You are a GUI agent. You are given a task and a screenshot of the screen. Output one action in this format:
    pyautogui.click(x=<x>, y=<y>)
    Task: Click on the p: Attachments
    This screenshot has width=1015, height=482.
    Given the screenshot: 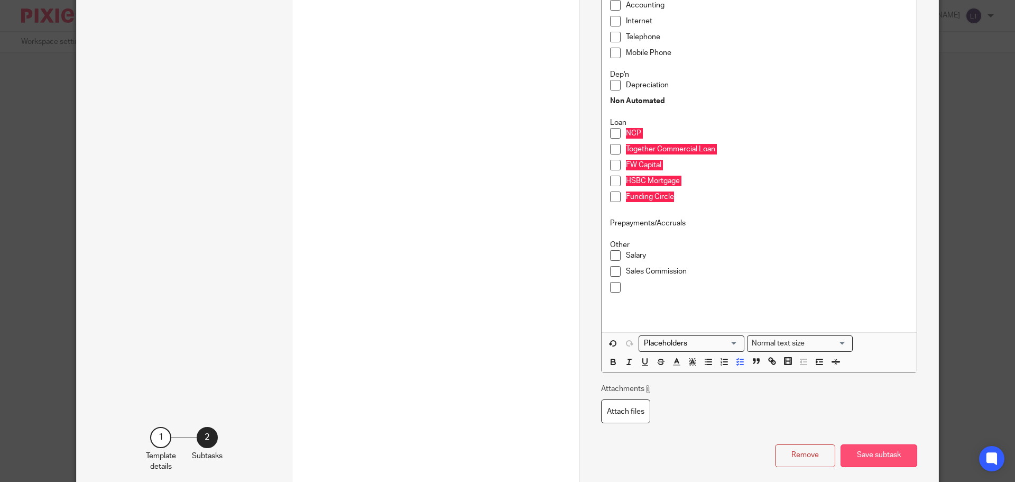 What is the action you would take?
    pyautogui.click(x=627, y=389)
    